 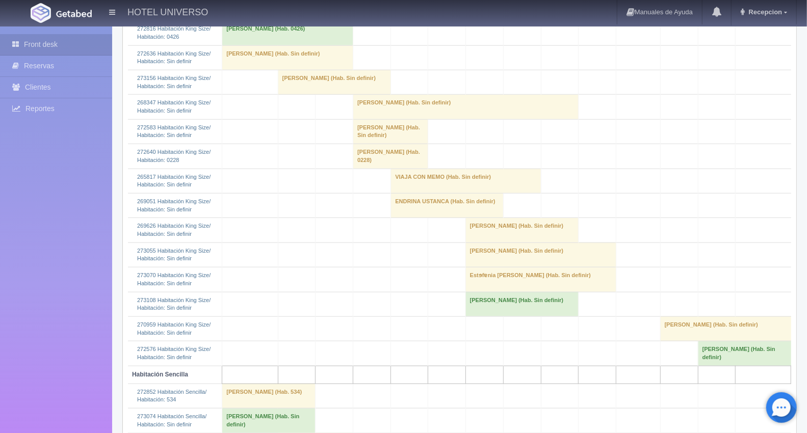 What do you see at coordinates (174, 156) in the screenshot?
I see `a: 272640 Habitación King Size/Habitación: 0228` at bounding box center [174, 156].